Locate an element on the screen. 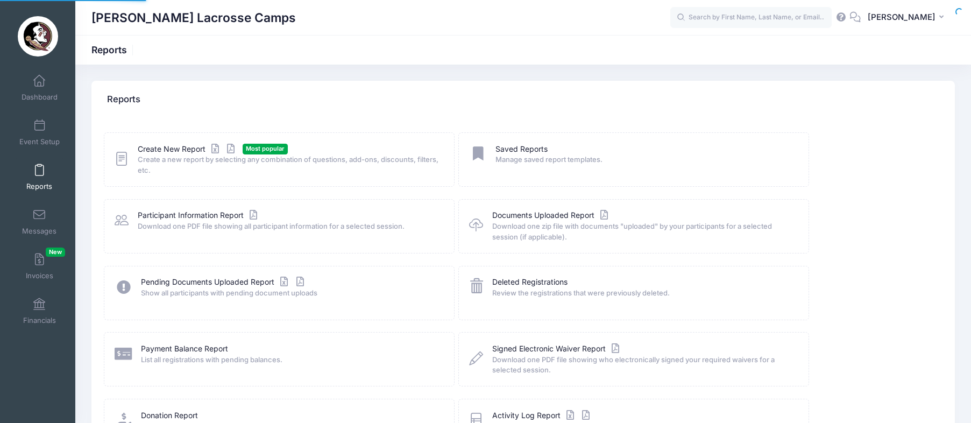  span: Create a new report by selecting any combination of questions, add-ons, discounts, filters, etc. is located at coordinates (289, 165).